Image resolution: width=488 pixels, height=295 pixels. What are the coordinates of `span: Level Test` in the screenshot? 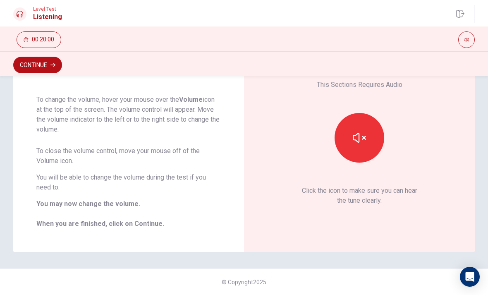 It's located at (48, 9).